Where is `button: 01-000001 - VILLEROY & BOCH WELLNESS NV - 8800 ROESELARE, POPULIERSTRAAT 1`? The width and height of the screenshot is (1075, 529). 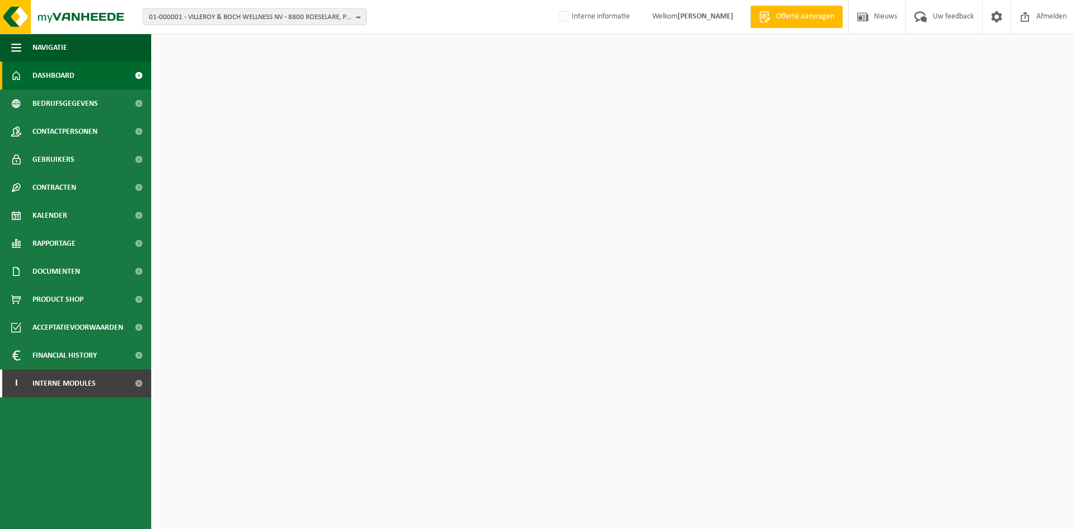 button: 01-000001 - VILLEROY & BOCH WELLNESS NV - 8800 ROESELARE, POPULIERSTRAAT 1 is located at coordinates (255, 17).